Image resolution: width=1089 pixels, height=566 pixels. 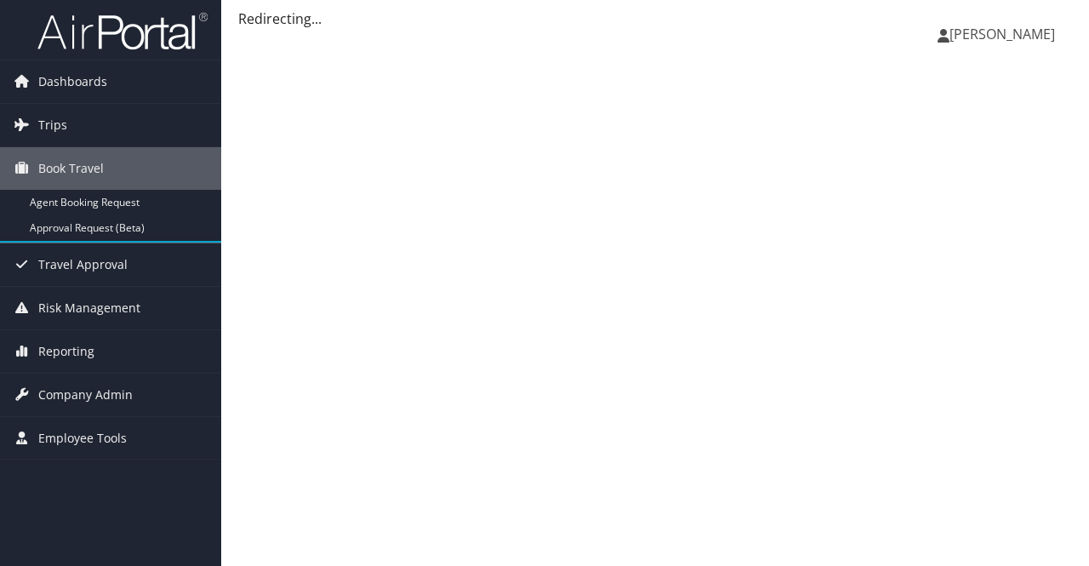 I want to click on span: Risk Management, so click(x=89, y=308).